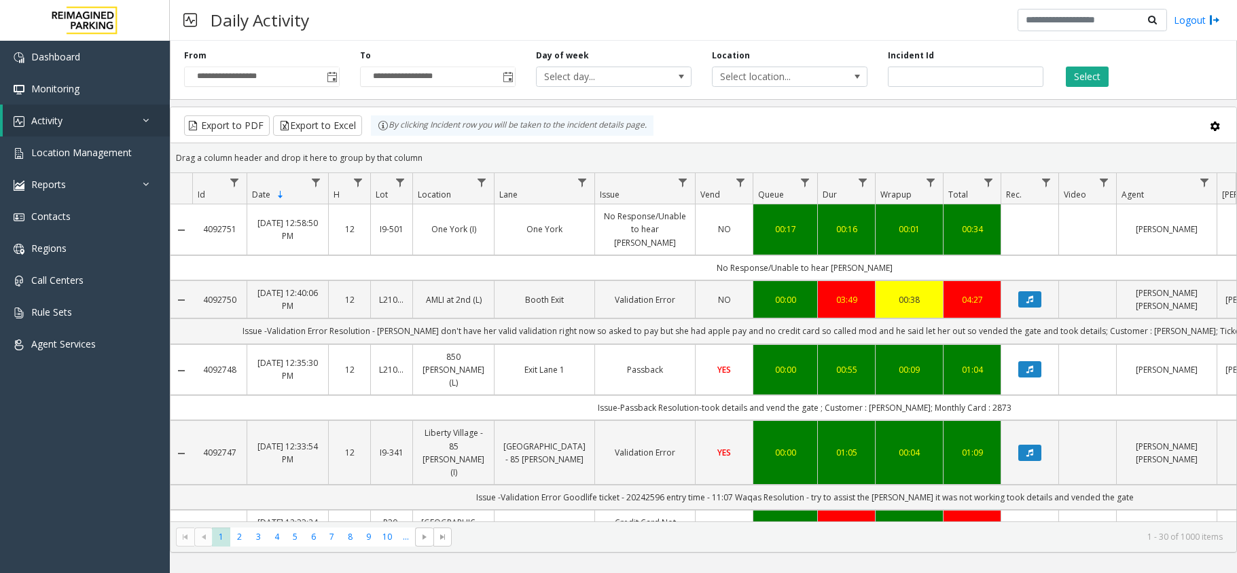  Describe the element at coordinates (909, 299) in the screenshot. I see `div: 00:38` at that location.